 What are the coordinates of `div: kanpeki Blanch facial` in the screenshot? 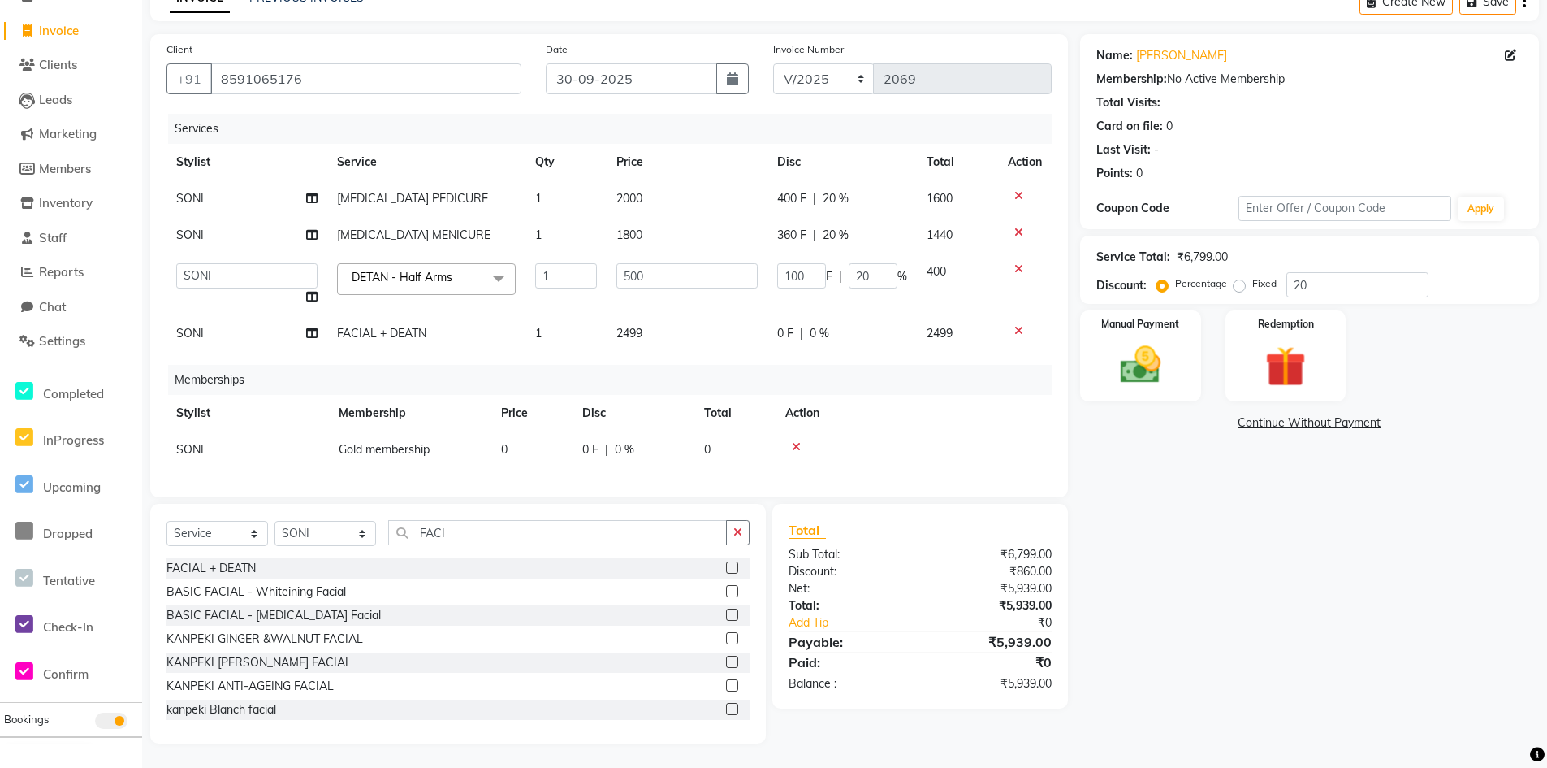 It's located at (221, 709).